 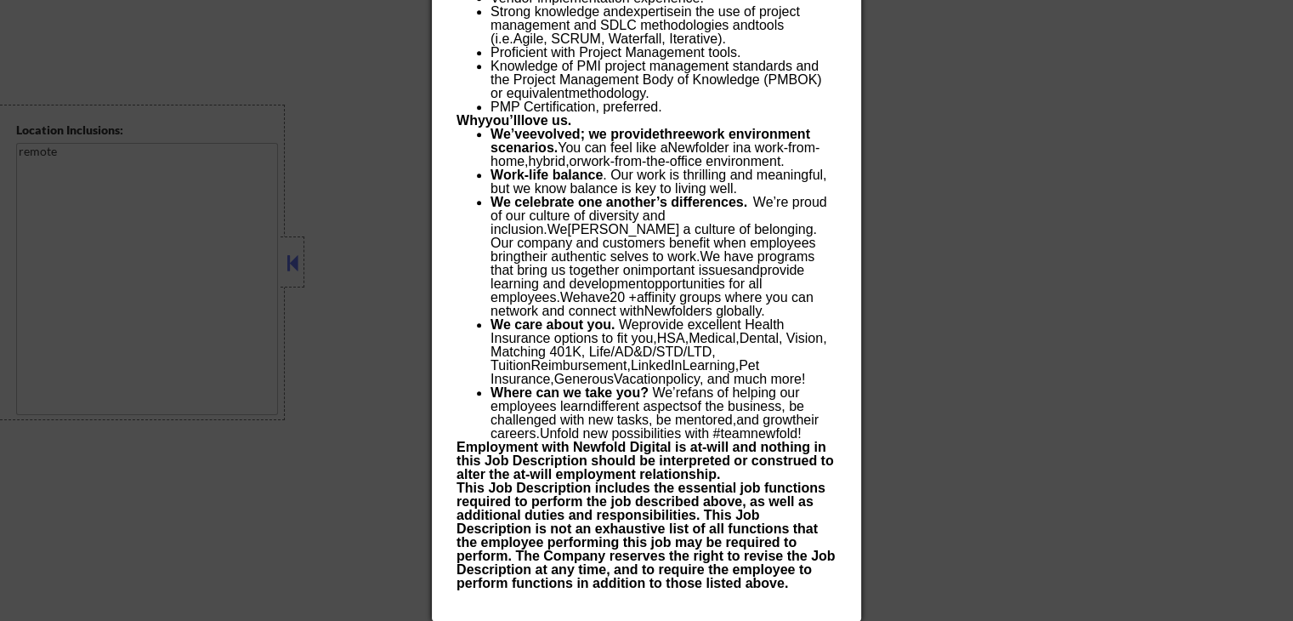 What do you see at coordinates (645, 18) in the screenshot?
I see `span: in the use of project management and SDLC methodologies and` at bounding box center [645, 18].